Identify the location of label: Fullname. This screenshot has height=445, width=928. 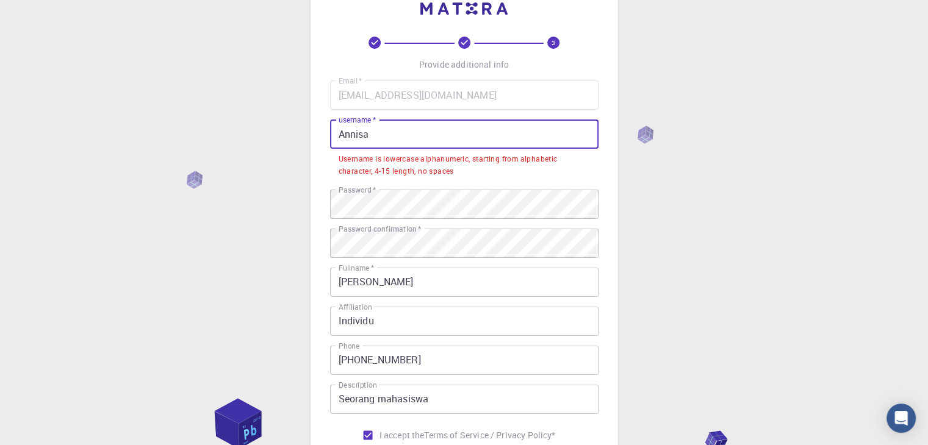
(356, 268).